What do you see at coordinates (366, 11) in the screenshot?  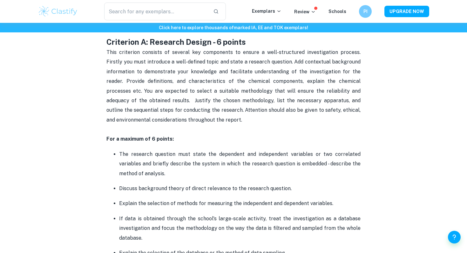 I see `button: PI` at bounding box center [366, 11].